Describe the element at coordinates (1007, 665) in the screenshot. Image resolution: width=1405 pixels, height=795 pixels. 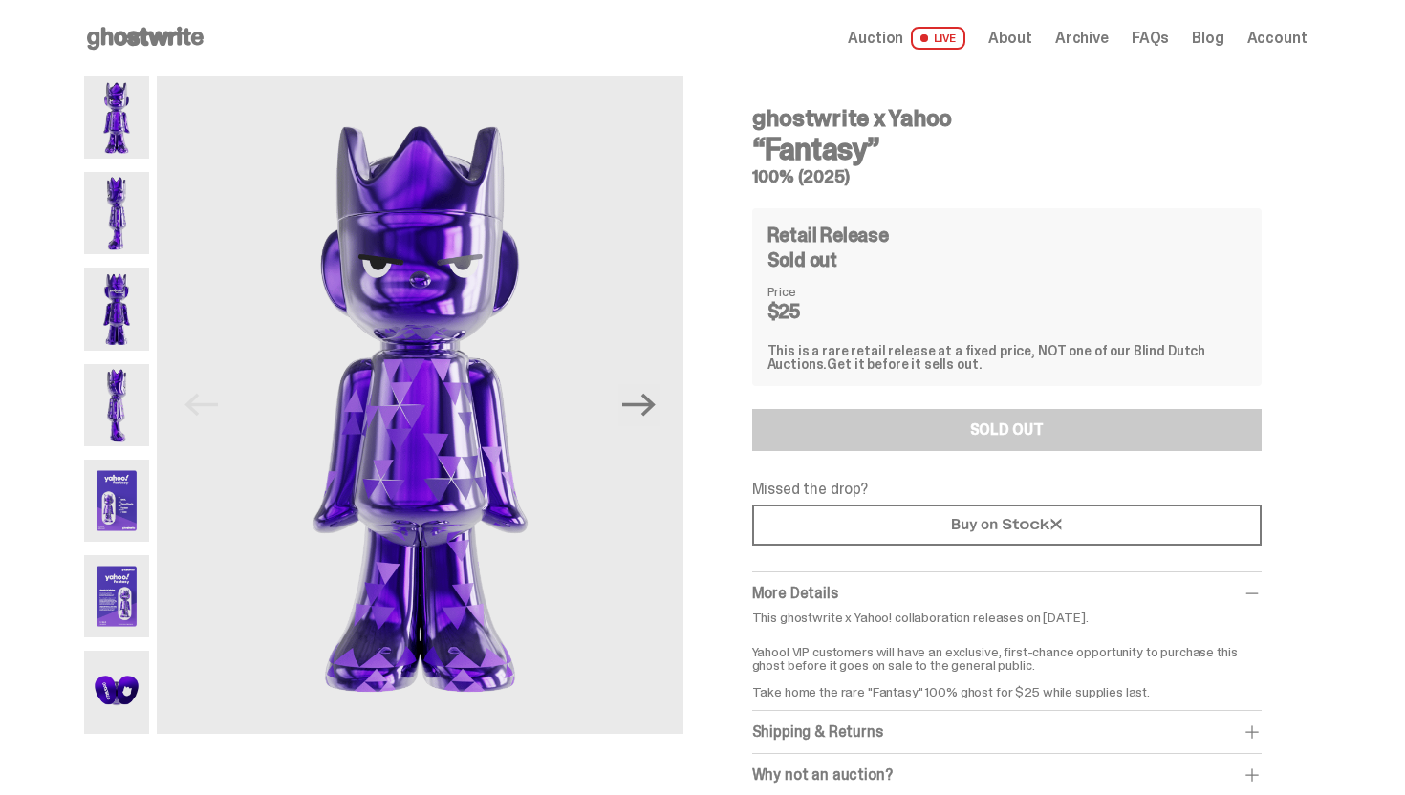
I see `p: Yahoo! VIP customers will have an exclusive, first-chance opportunity to purchase this ghost befo...` at that location.